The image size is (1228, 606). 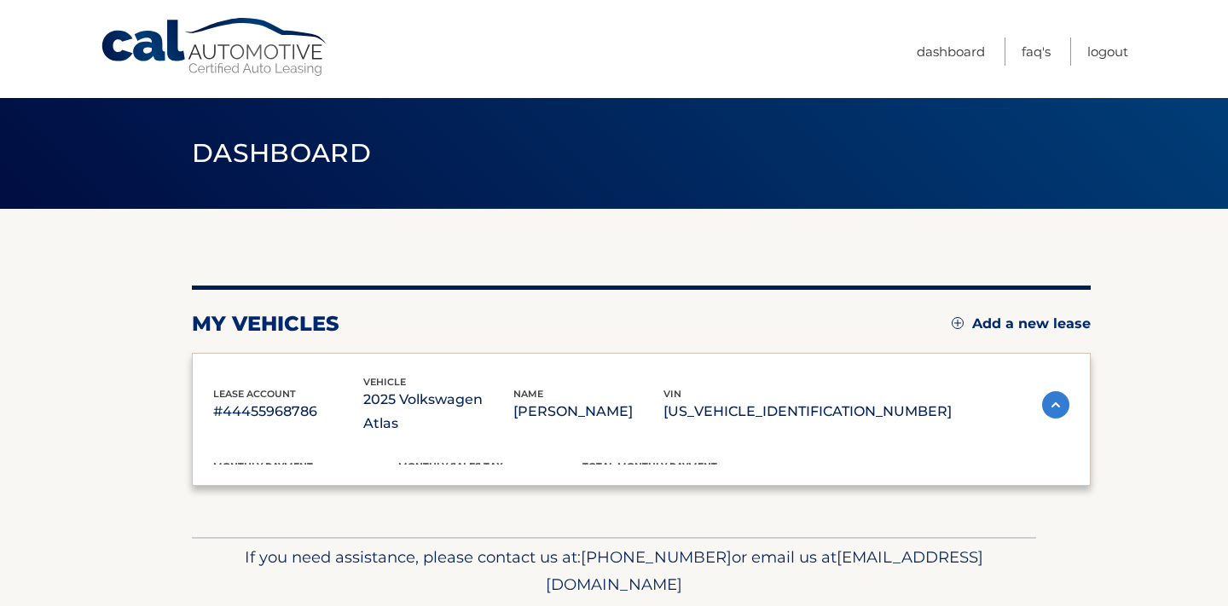 What do you see at coordinates (958, 323) in the screenshot?
I see `img: add.svg` at bounding box center [958, 323].